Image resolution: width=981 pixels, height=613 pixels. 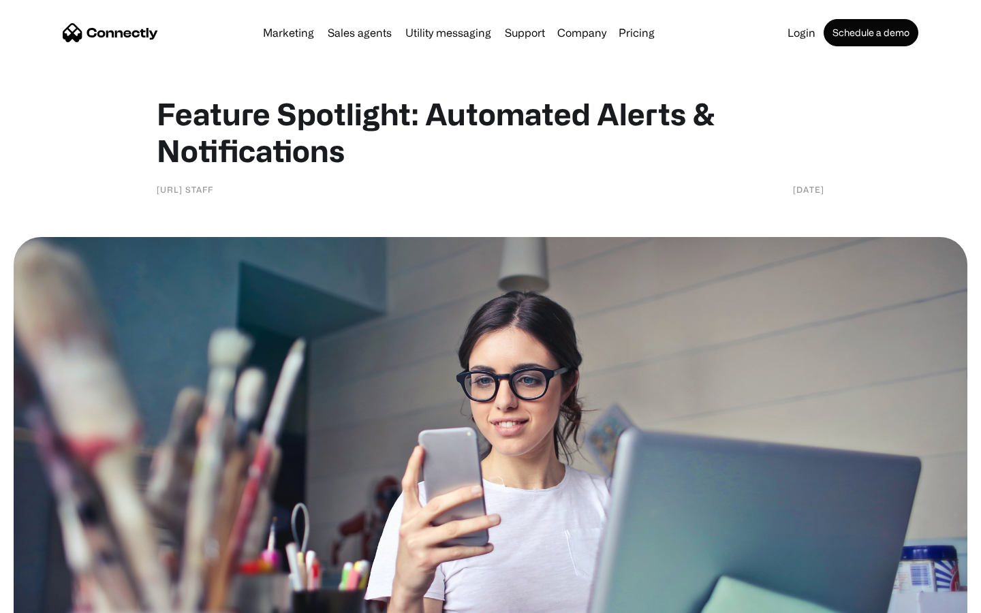 I want to click on h1: Feature Spotlight: Automated Alerts & Notifications, so click(x=490, y=132).